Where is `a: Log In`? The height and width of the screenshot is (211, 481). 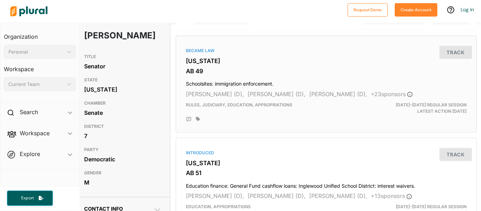
a: Log In is located at coordinates (467, 10).